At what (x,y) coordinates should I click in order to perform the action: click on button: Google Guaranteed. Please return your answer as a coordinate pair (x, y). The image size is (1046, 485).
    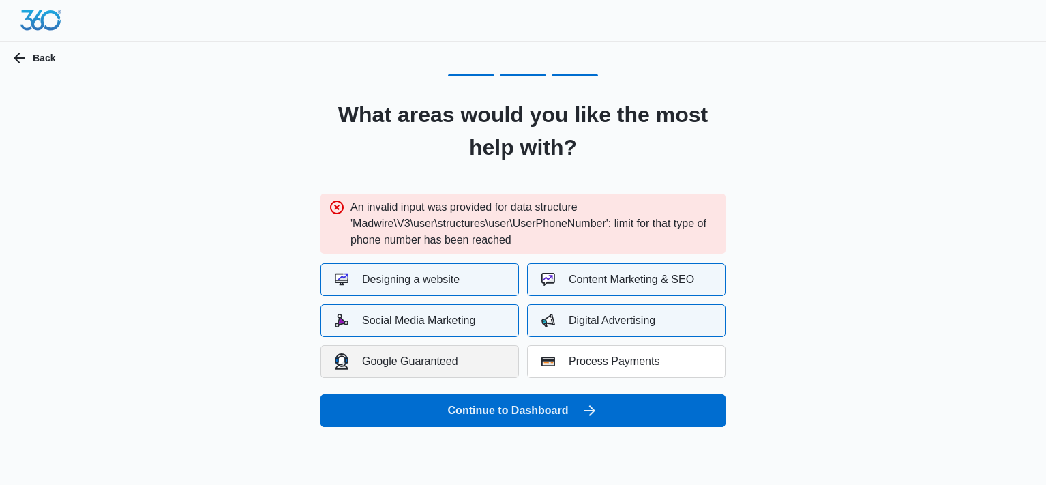
    Looking at the image, I should click on (419, 361).